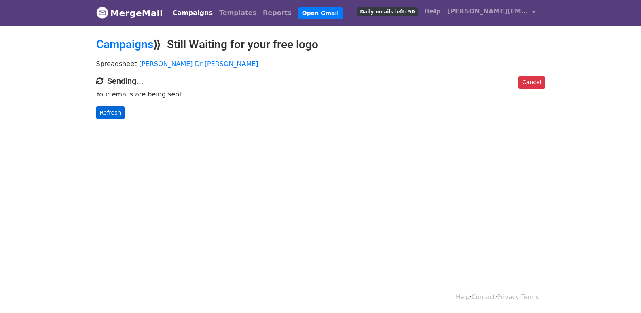 The height and width of the screenshot is (313, 641). I want to click on img: MergeMail logo, so click(102, 13).